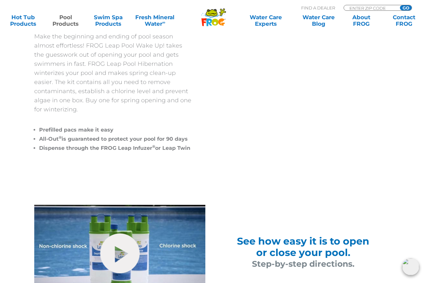 Image resolution: width=427 pixels, height=283 pixels. I want to click on a: Water CareExperts, so click(265, 21).